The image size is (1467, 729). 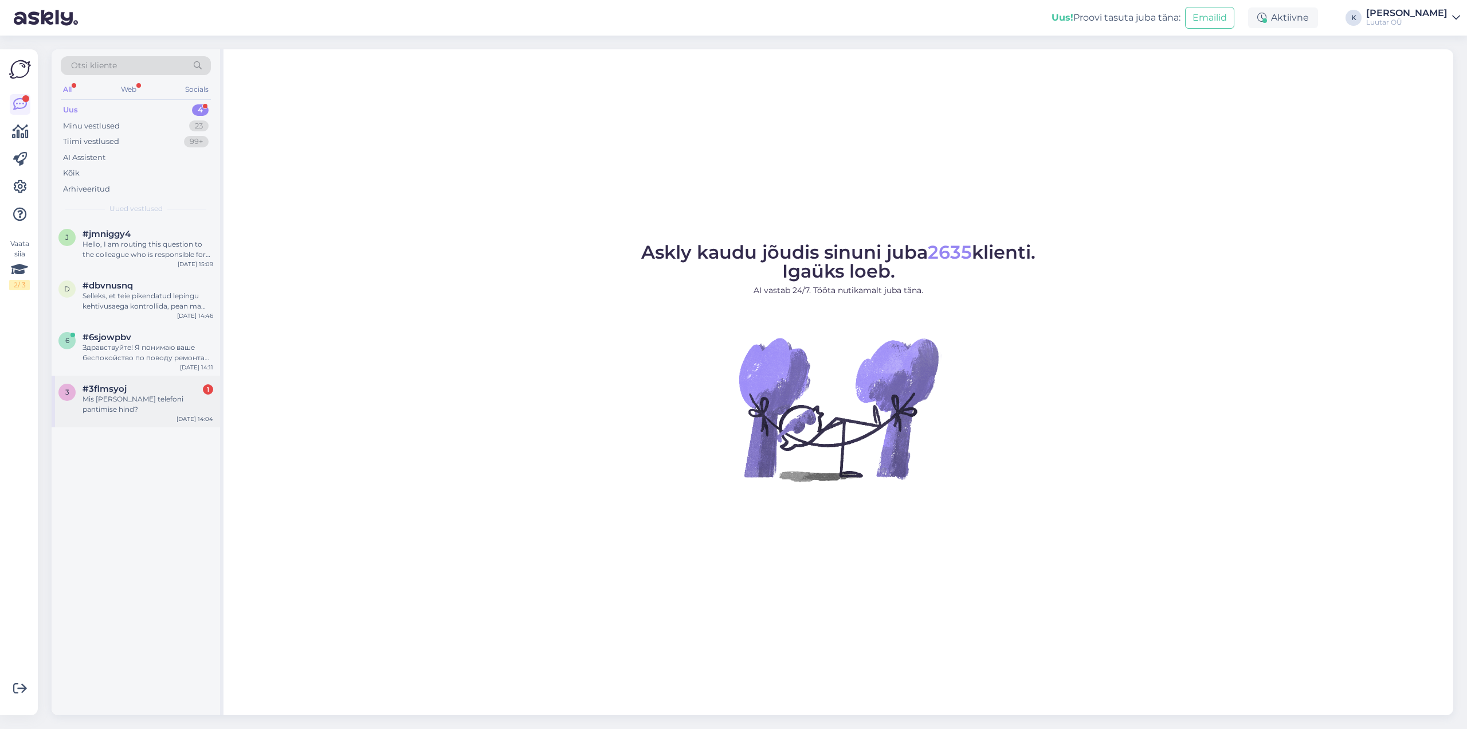 I want to click on span: #dbvnusnq, so click(x=108, y=285).